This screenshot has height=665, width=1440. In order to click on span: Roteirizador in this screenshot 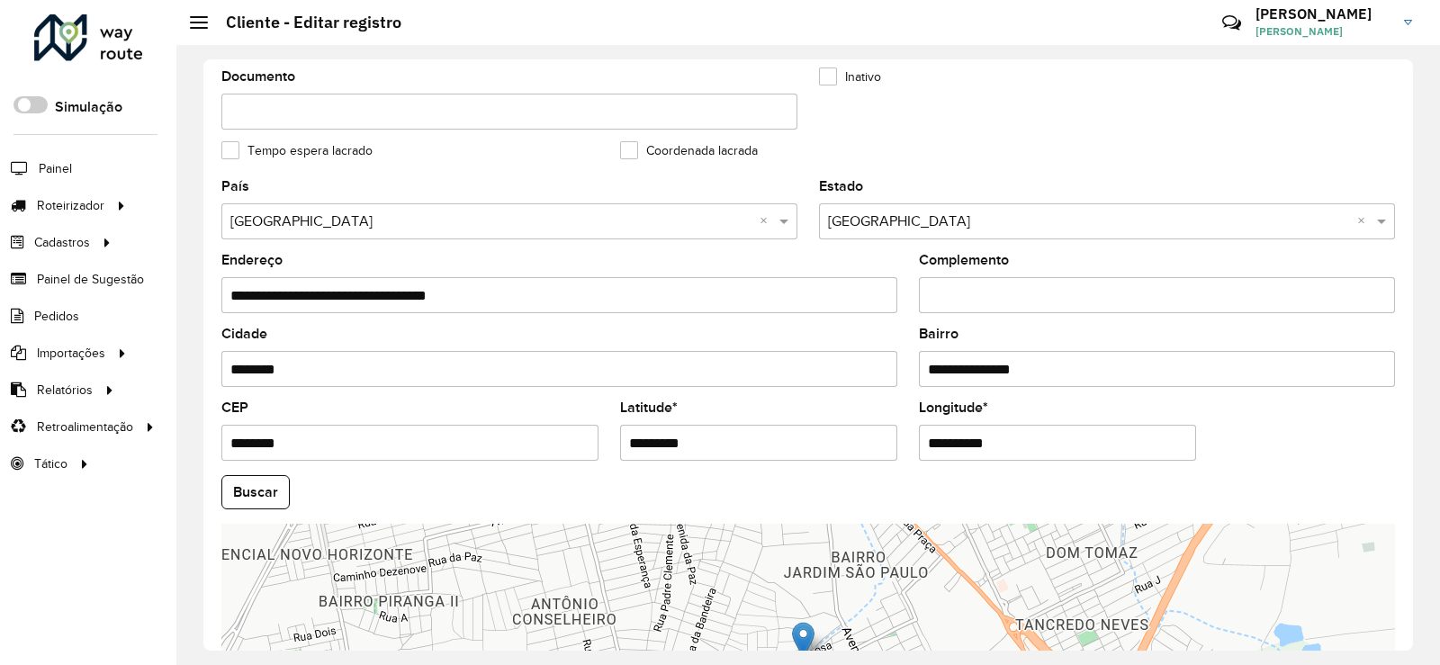, I will do `click(70, 205)`.